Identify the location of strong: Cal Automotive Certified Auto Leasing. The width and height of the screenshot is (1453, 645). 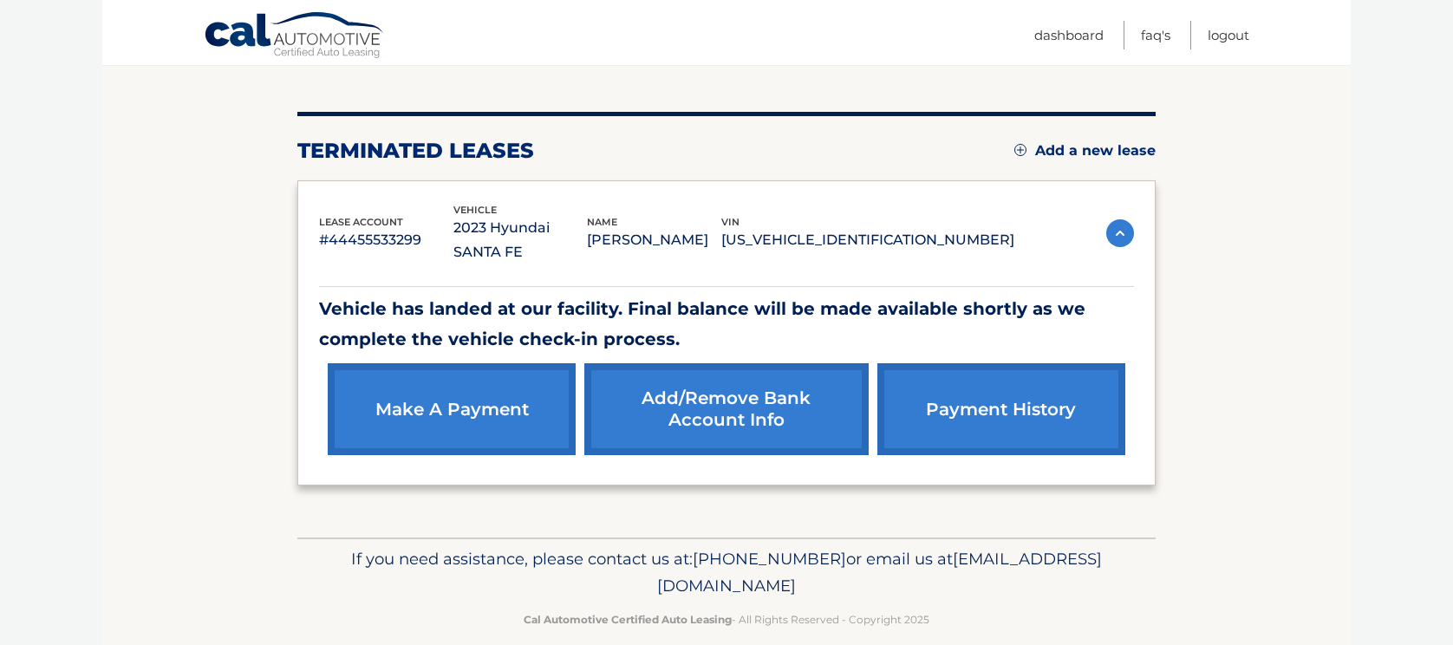
(627, 619).